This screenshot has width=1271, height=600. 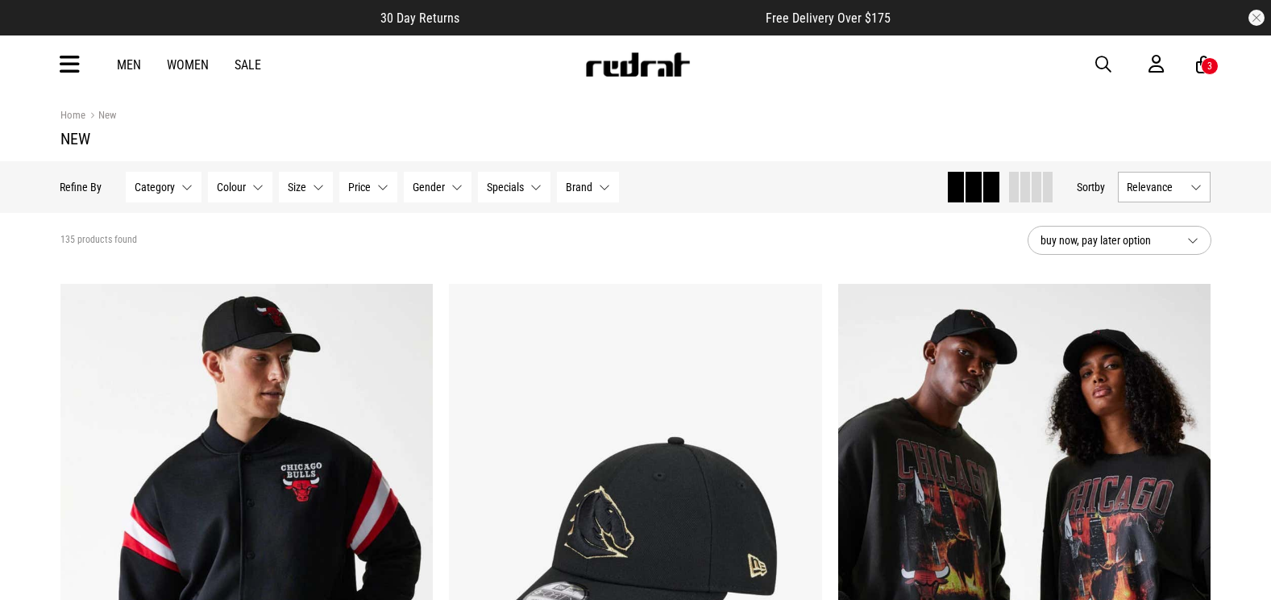 I want to click on span: Category, so click(x=156, y=187).